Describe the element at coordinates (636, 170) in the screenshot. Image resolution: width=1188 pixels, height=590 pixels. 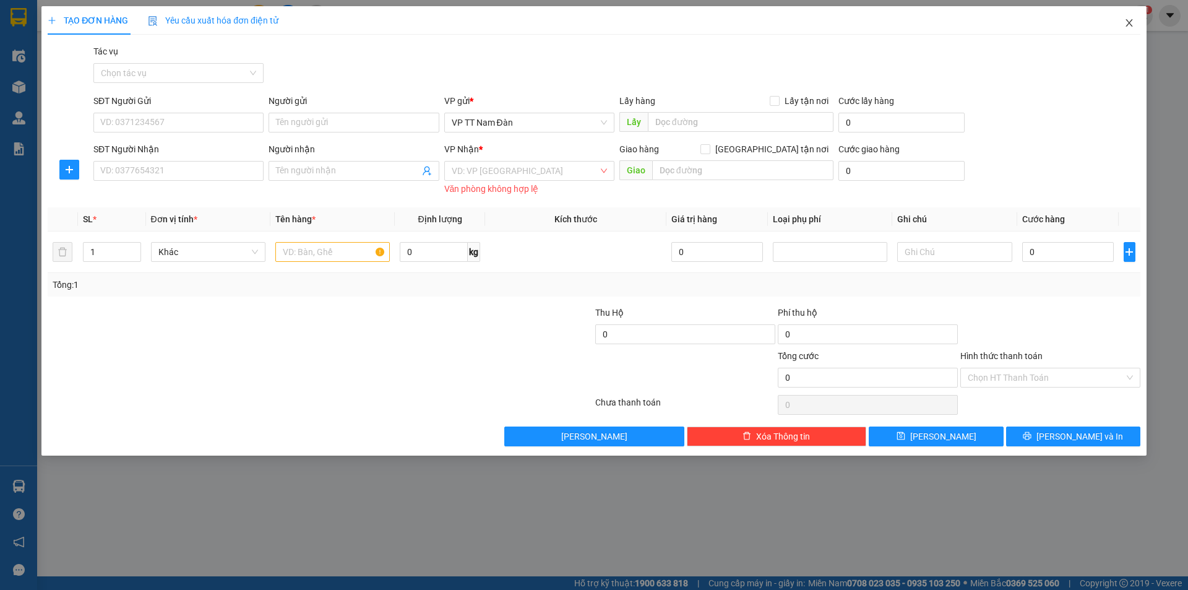
I see `span: Giao` at that location.